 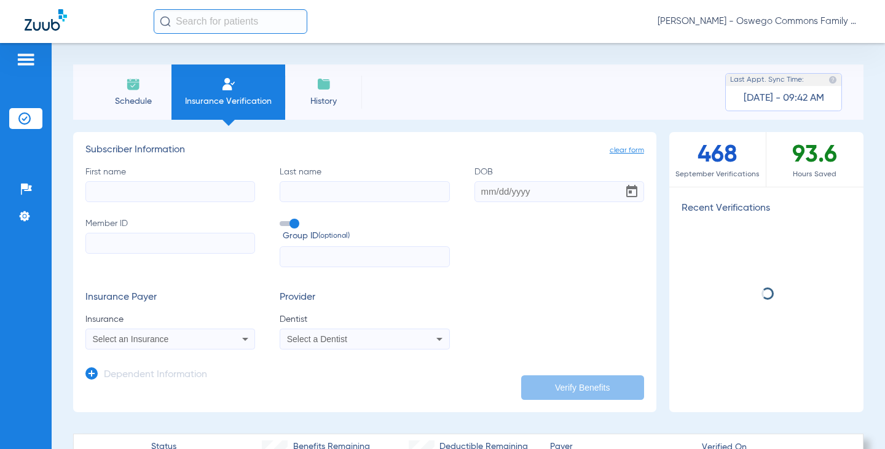 I want to click on span: September Verifications, so click(x=718, y=175).